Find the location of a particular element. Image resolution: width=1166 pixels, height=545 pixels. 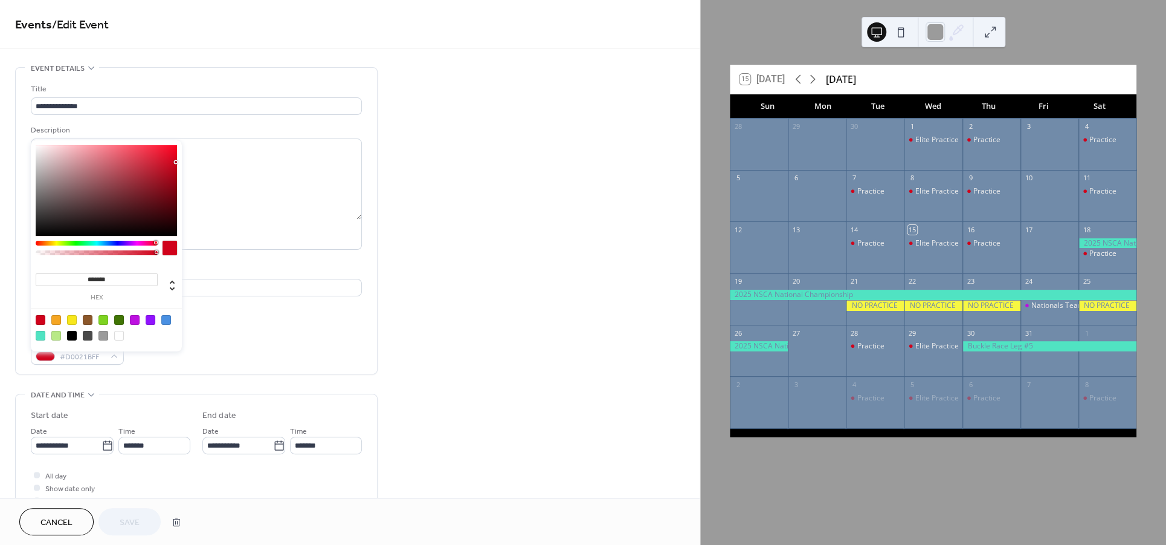

div: 4 is located at coordinates (854, 384).